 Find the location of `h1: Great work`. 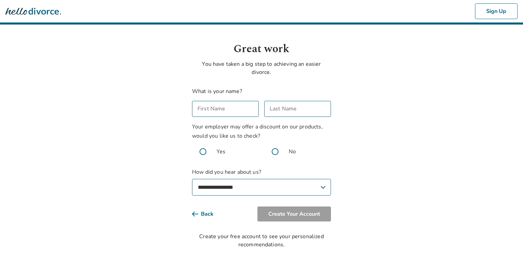

h1: Great work is located at coordinates (262, 49).